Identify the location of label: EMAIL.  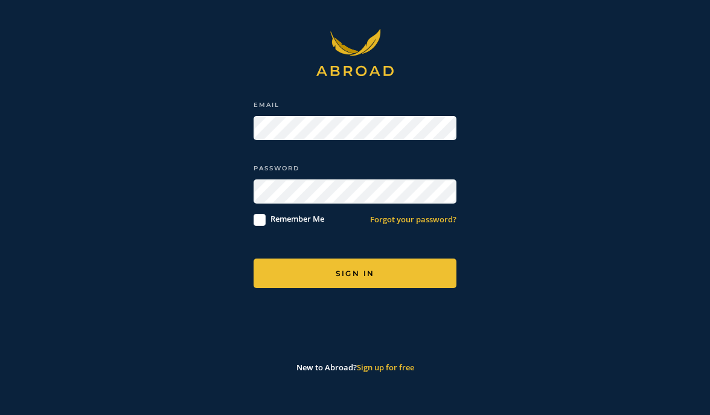
(355, 104).